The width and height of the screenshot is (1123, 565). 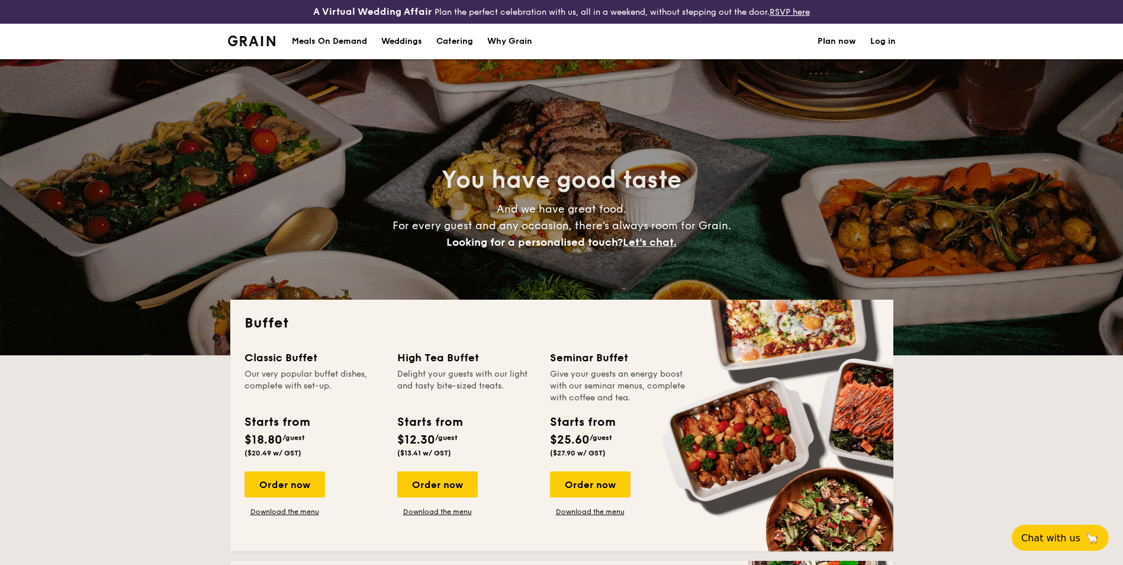 I want to click on h4: A Virtual Wedding Affair, so click(x=373, y=12).